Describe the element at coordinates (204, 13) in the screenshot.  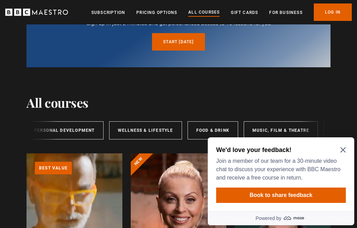
I see `a: All Courses` at that location.